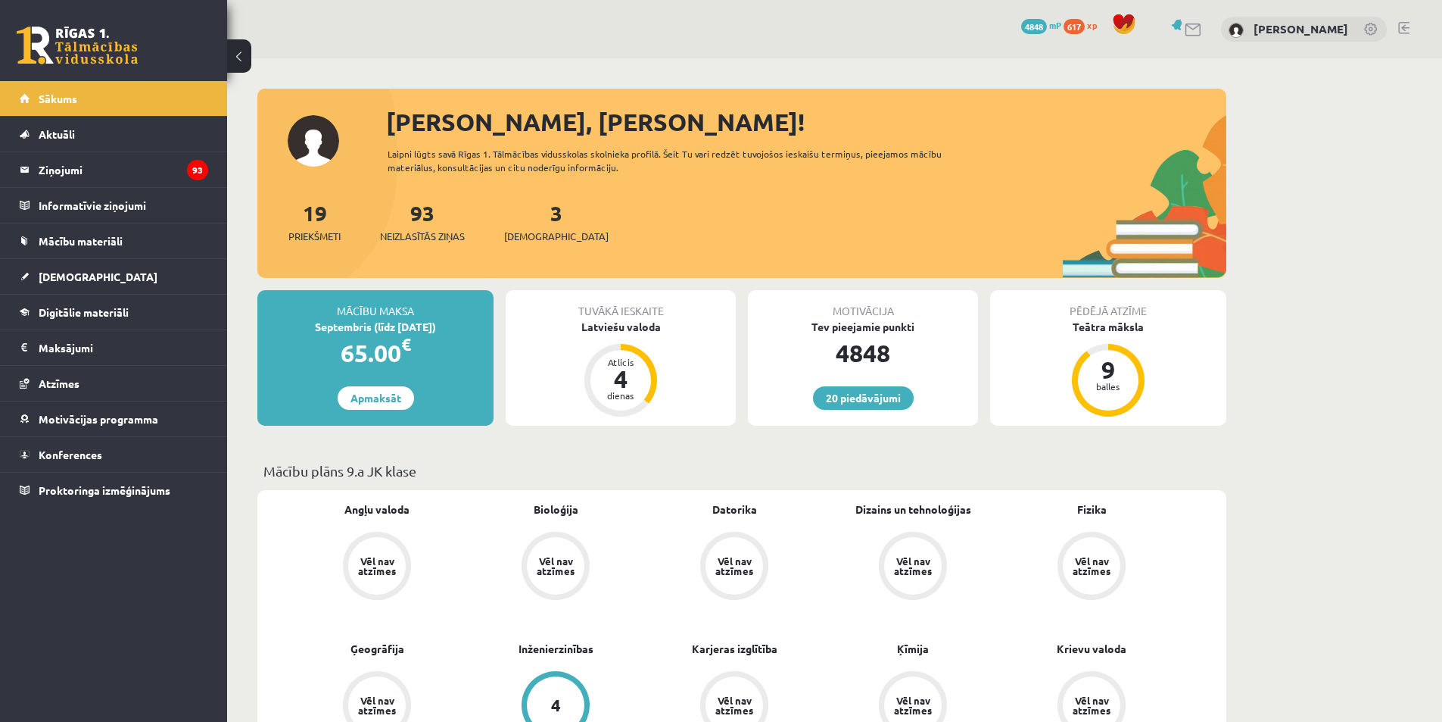 Image resolution: width=1442 pixels, height=722 pixels. Describe the element at coordinates (1108, 369) in the screenshot. I see `a: Teātra māksla 9 balles` at that location.